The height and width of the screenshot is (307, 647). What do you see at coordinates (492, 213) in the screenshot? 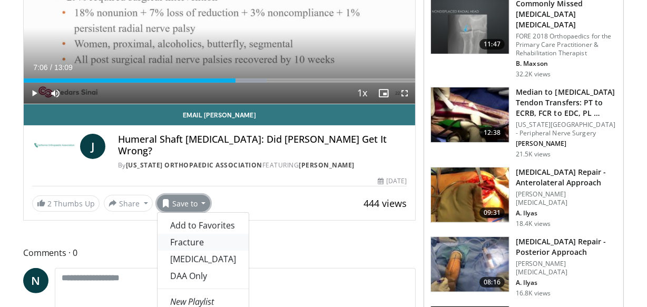
I see `span: 09:31` at bounding box center [492, 213].